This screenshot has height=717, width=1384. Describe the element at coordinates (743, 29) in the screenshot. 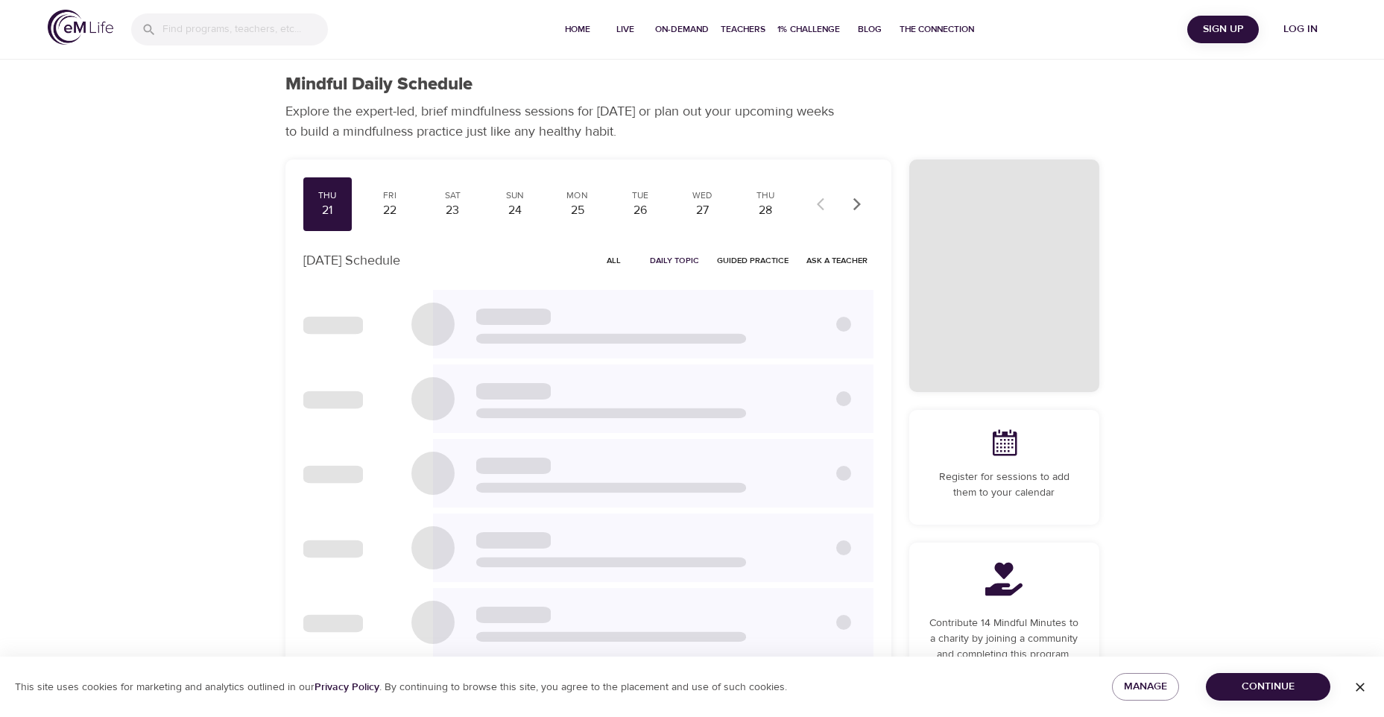

I see `span: Teachers` at that location.